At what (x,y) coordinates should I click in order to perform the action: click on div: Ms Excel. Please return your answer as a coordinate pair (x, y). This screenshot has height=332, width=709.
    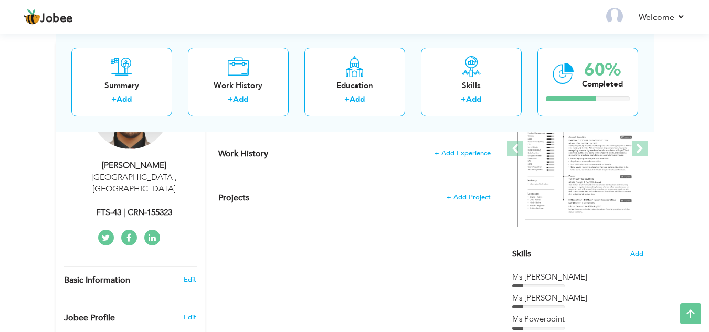
    Looking at the image, I should click on (578, 277).